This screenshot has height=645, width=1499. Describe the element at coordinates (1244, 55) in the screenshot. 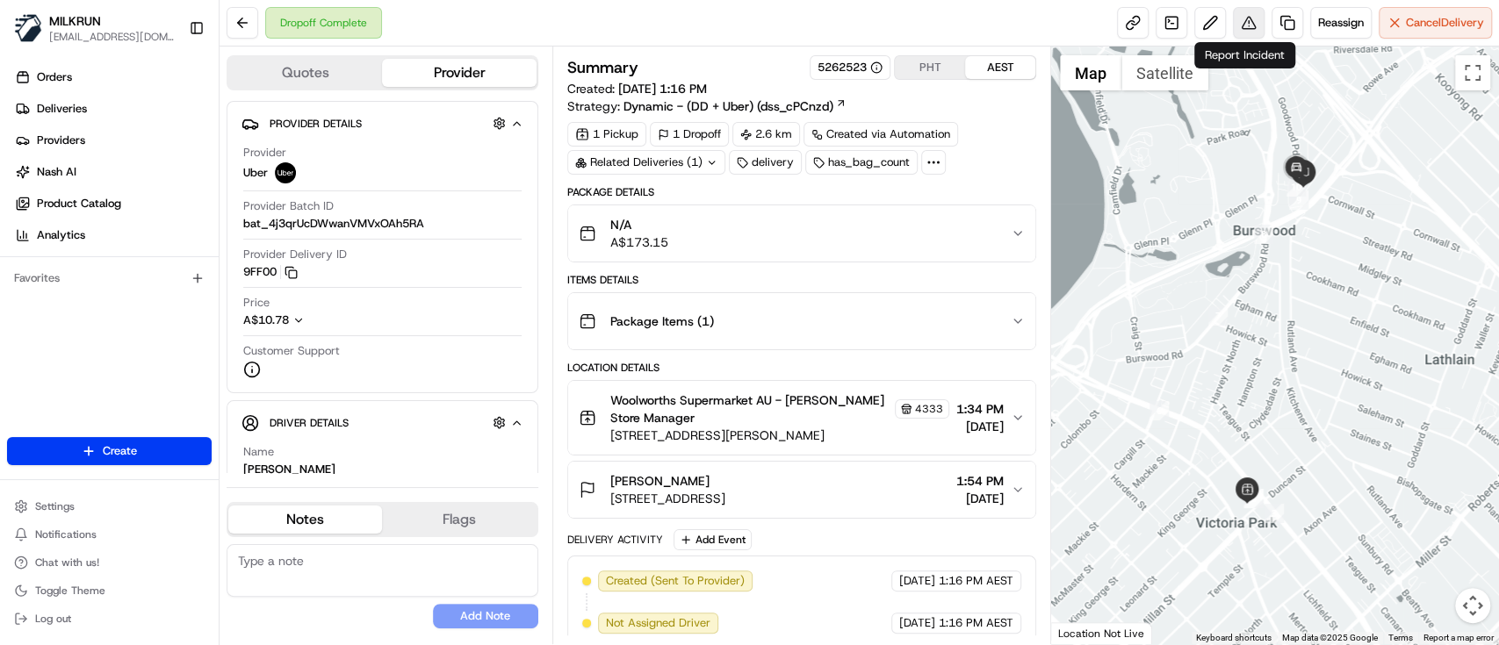

I see `div: Report Incident` at that location.